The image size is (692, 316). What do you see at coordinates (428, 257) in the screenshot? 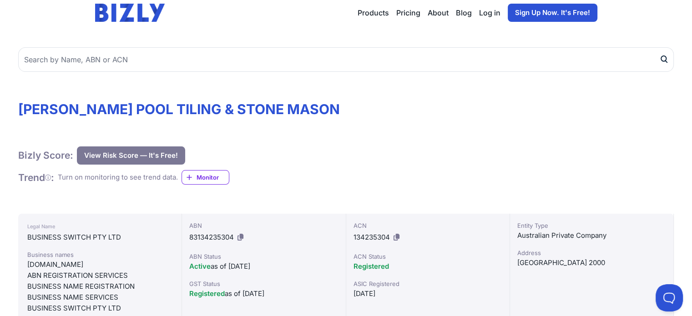
I see `div: ACN Status` at bounding box center [428, 257].